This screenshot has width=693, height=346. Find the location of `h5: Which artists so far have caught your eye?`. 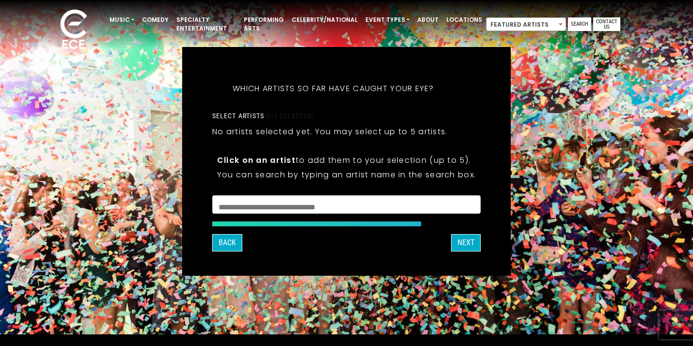

h5: Which artists so far have caught your eye? is located at coordinates (333, 89).